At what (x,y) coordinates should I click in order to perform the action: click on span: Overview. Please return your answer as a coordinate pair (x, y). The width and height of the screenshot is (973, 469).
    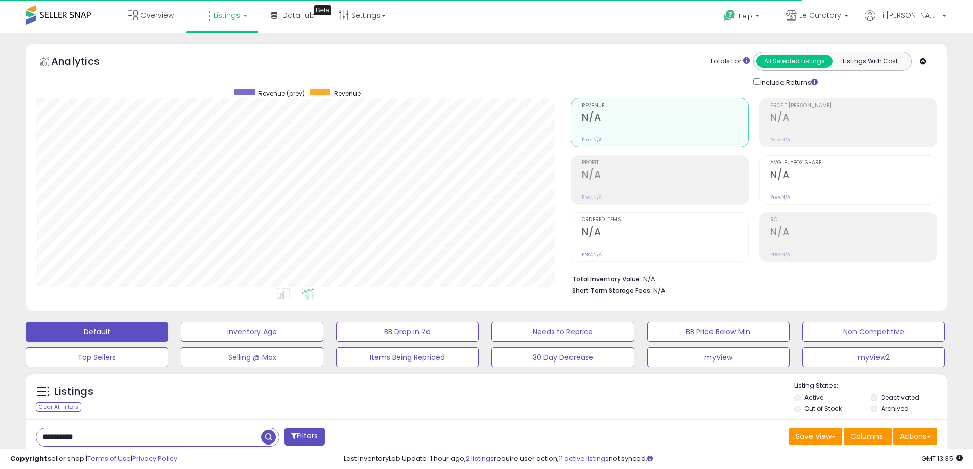
    Looking at the image, I should click on (157, 15).